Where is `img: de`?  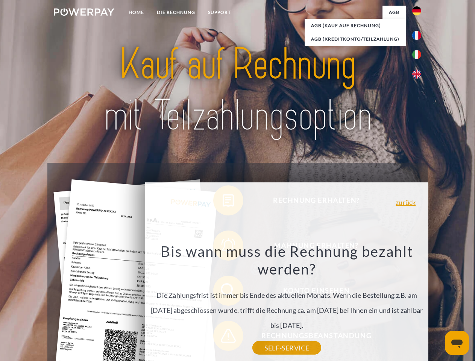
img: de is located at coordinates (417, 11).